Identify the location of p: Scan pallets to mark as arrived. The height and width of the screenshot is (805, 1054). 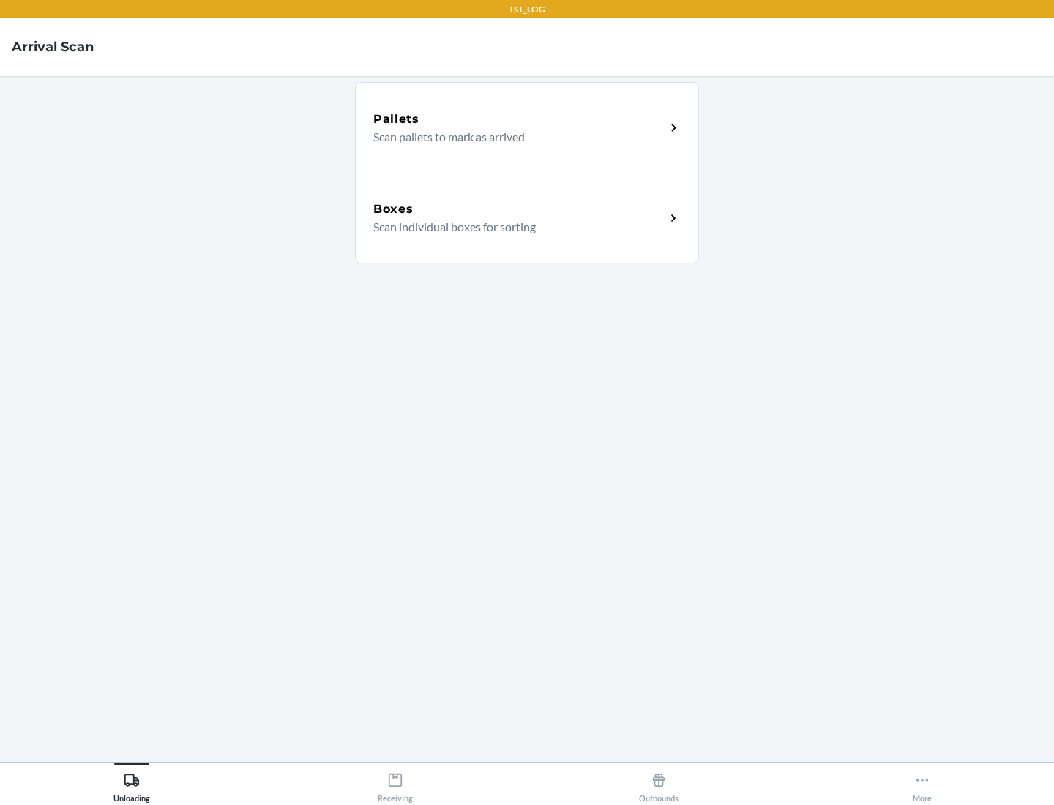
(513, 137).